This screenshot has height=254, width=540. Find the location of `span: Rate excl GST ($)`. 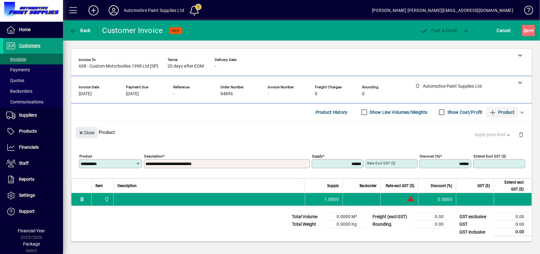

span: Rate excl GST ($) is located at coordinates (400, 186).